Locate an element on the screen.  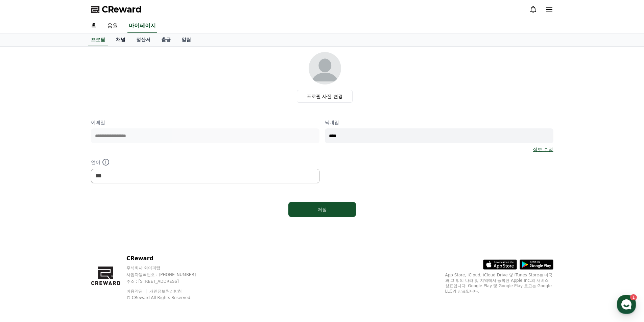
p: © CReward All Rights Reserved. is located at coordinates (168, 298).